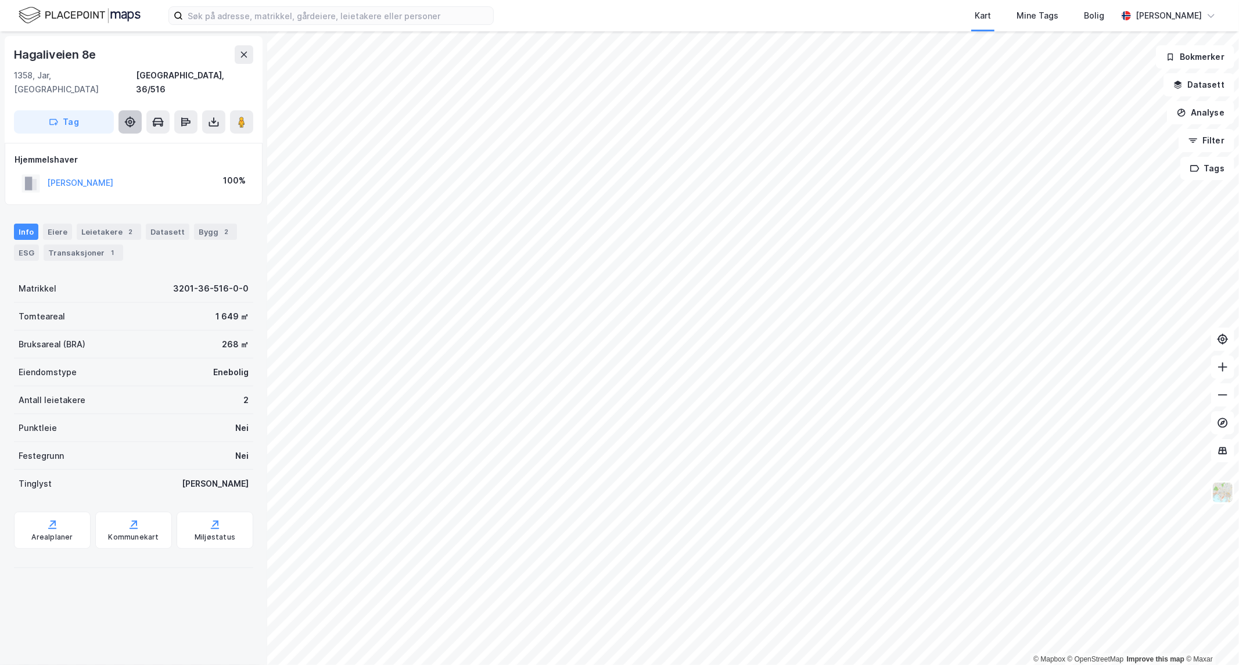  What do you see at coordinates (215, 537) in the screenshot?
I see `div: Miljøstatus` at bounding box center [215, 537].